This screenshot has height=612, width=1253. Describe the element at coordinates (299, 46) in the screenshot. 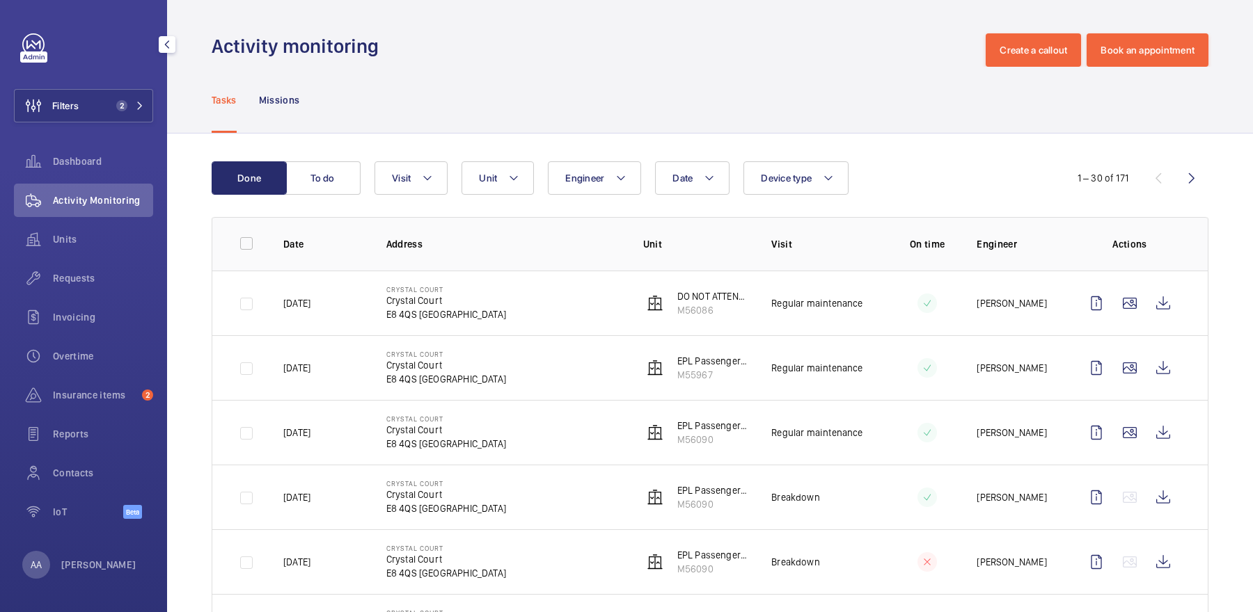

I see `h1: Activity monitoring` at that location.